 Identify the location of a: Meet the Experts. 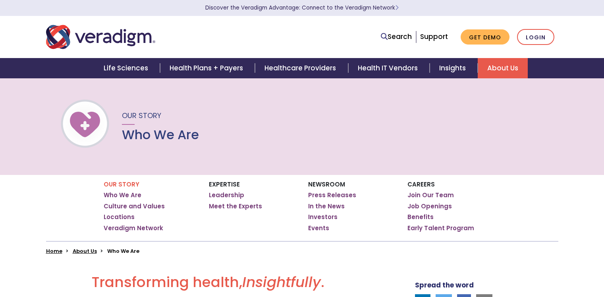
(236, 206).